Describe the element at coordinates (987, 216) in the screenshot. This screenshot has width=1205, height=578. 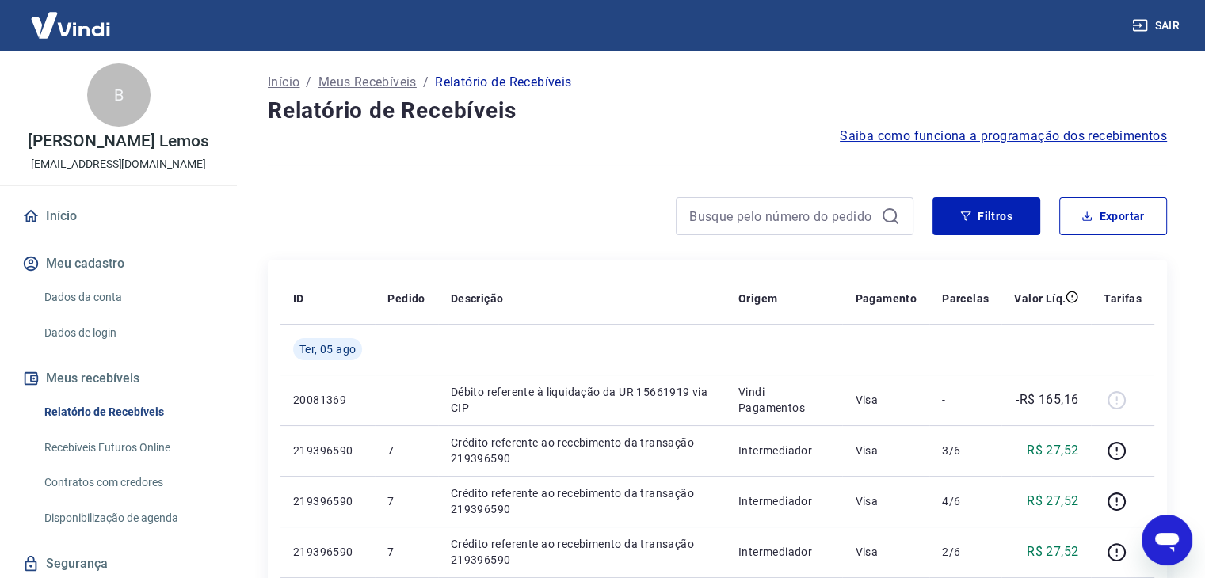
I see `button: Filtros` at that location.